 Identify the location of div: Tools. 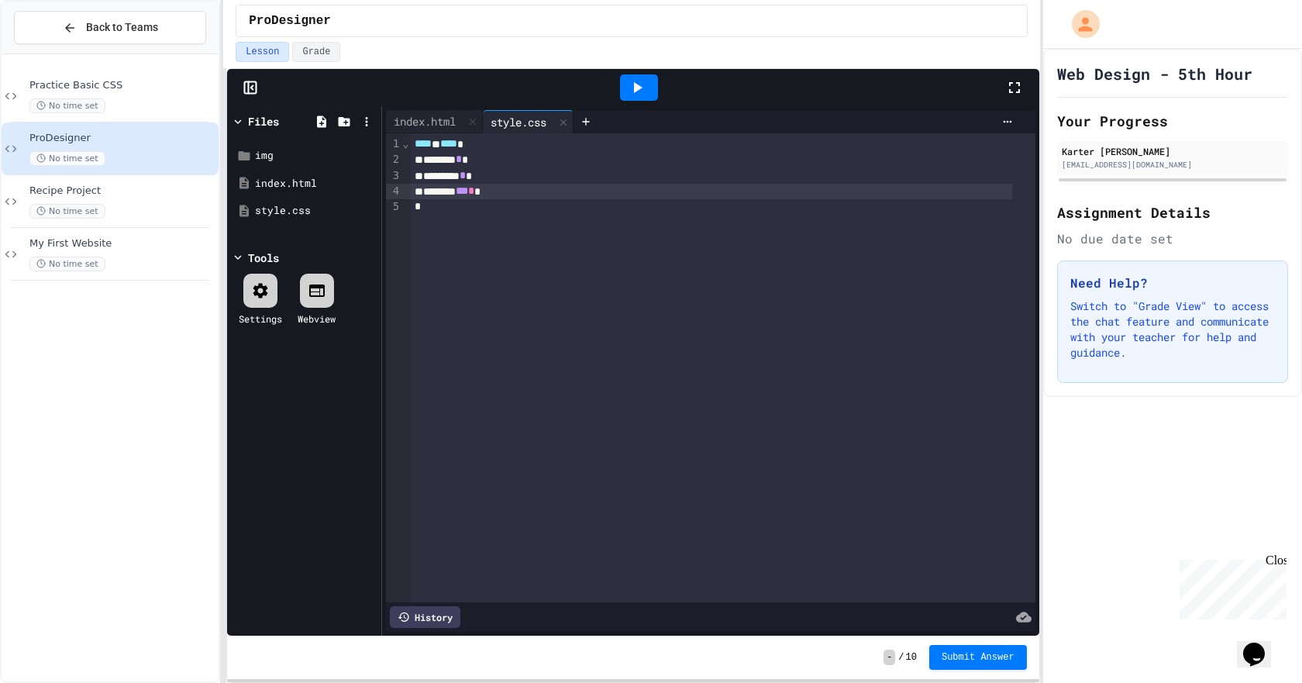
(263, 257).